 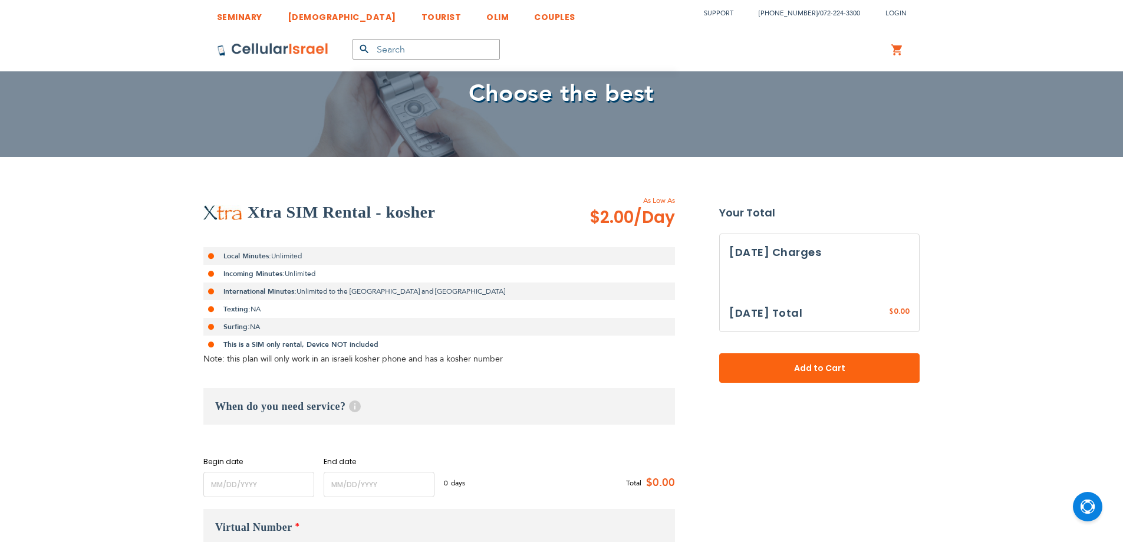 I want to click on span: Add to Cart, so click(x=819, y=368).